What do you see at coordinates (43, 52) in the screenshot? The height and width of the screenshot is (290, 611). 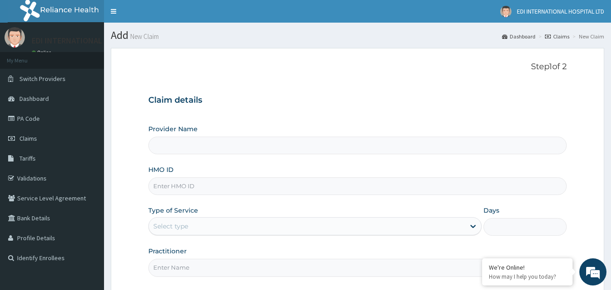 I see `a: Online` at bounding box center [43, 52].